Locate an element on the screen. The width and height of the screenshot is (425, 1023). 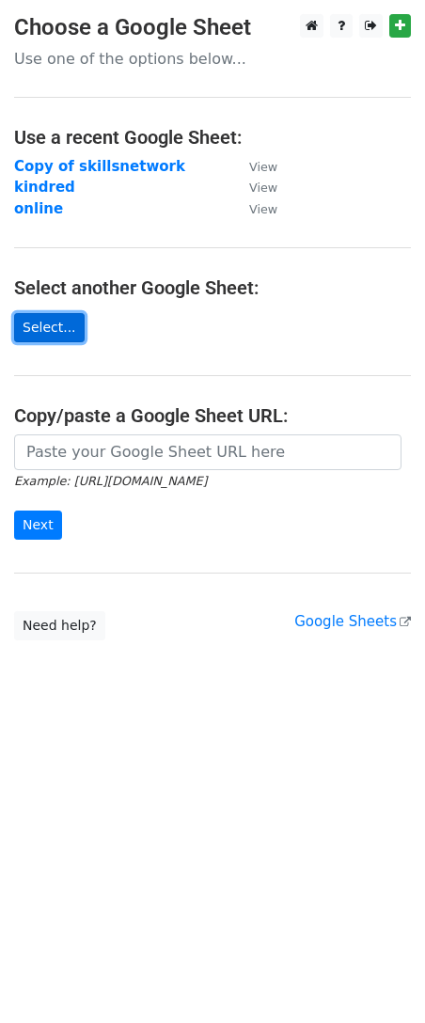
h4: Select another Google Sheet: is located at coordinates (213, 288).